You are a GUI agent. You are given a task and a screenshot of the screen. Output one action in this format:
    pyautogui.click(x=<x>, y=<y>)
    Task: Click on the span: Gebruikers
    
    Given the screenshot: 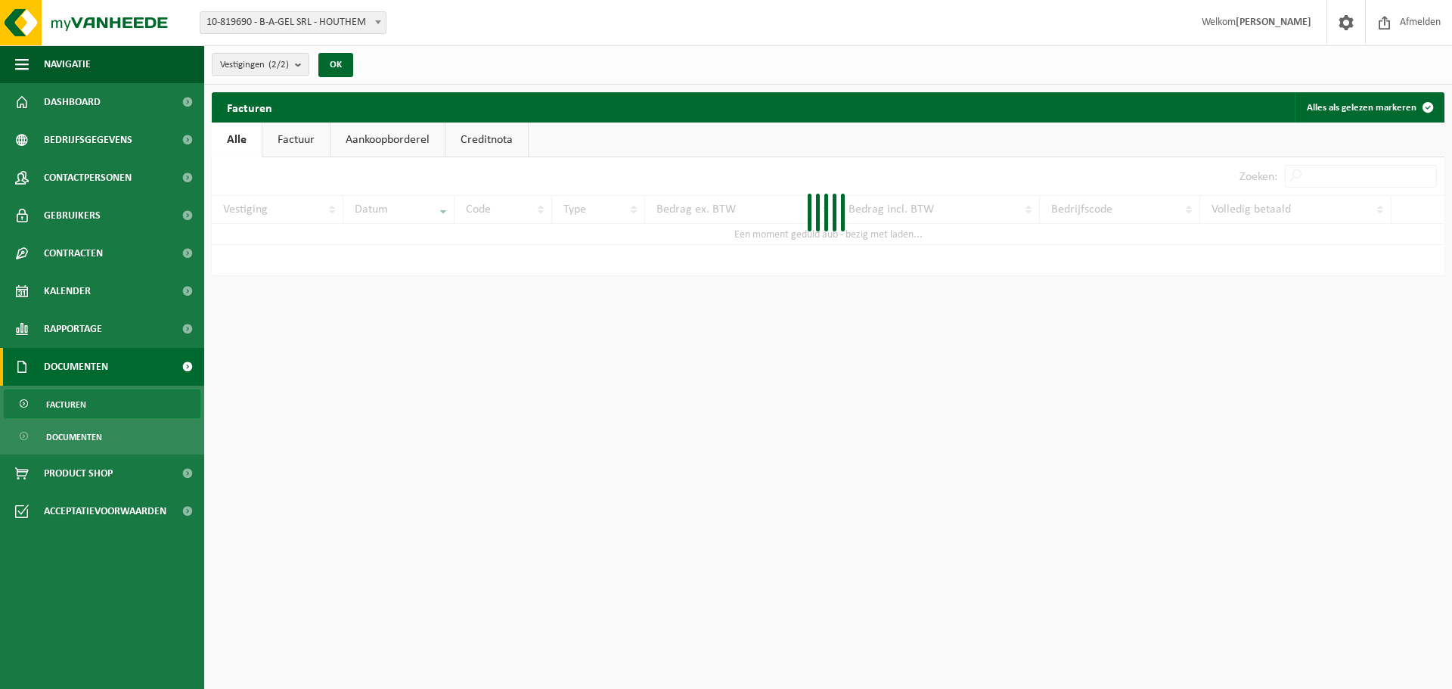 What is the action you would take?
    pyautogui.click(x=72, y=216)
    